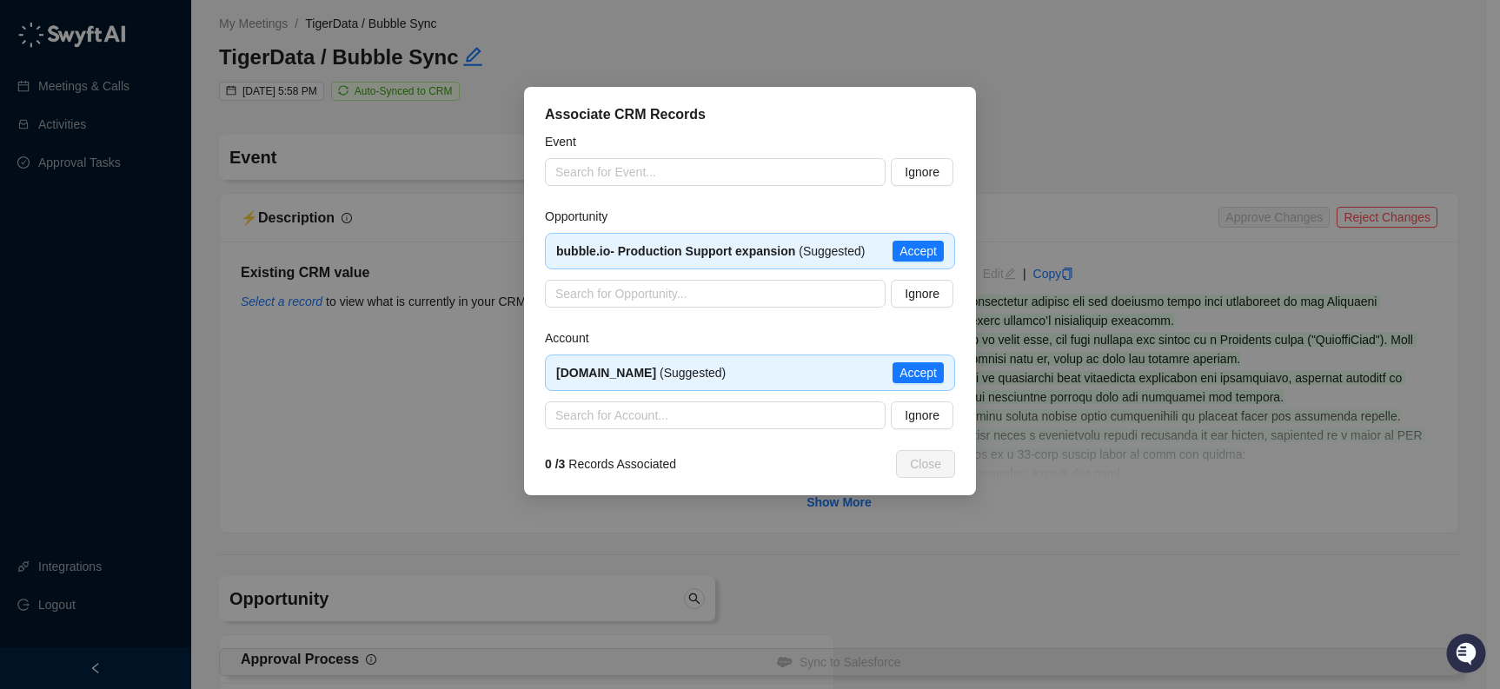  Describe the element at coordinates (166, 292) in the screenshot. I see `a: Powered byPylon` at that location.